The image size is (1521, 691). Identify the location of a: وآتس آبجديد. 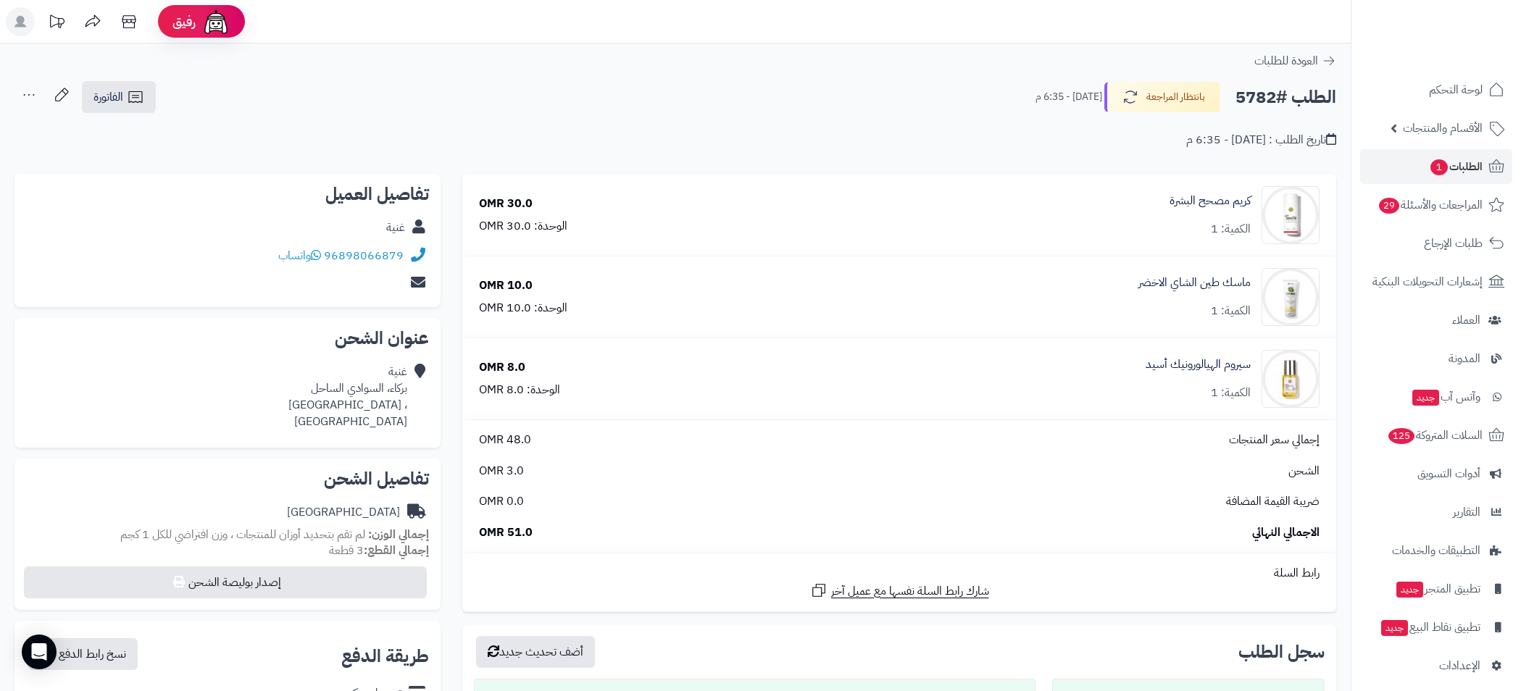
(1436, 397).